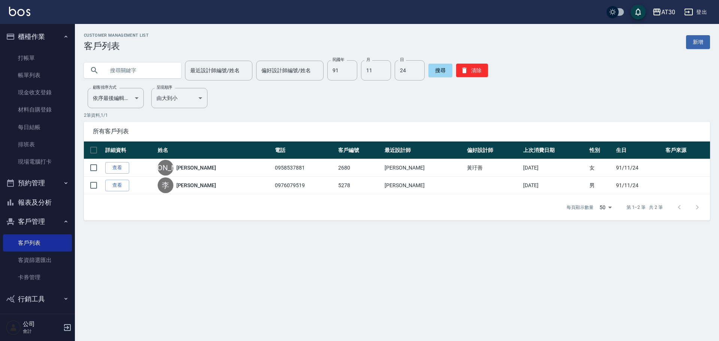 The height and width of the screenshot is (341, 719). What do you see at coordinates (130, 150) in the screenshot?
I see `th: 詳細資料` at bounding box center [130, 150].